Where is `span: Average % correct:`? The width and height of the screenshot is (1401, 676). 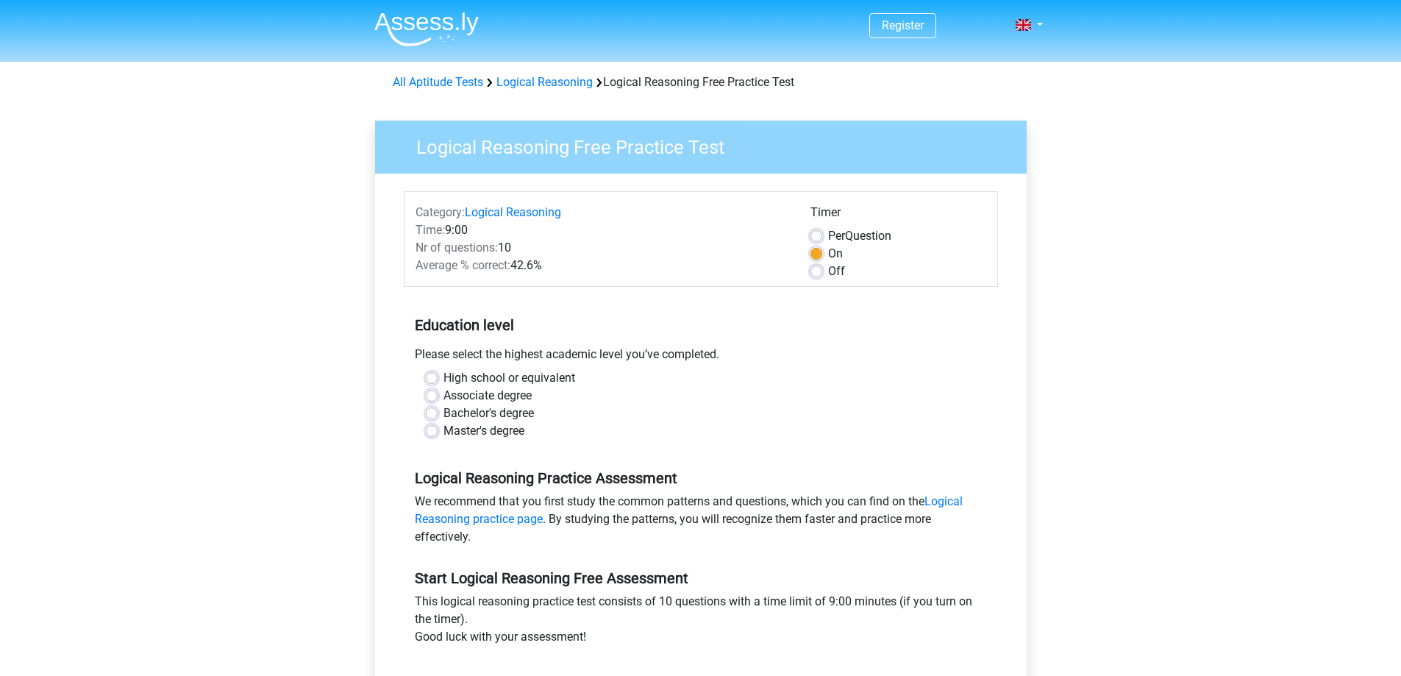
span: Average % correct: is located at coordinates (462, 265).